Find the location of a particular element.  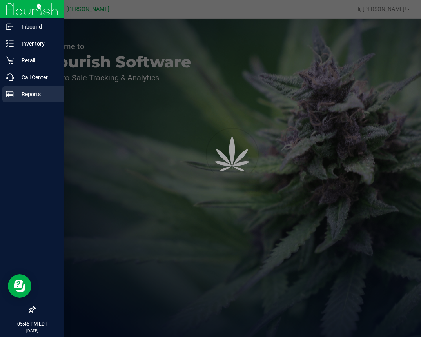

p: Inventory is located at coordinates (37, 43).